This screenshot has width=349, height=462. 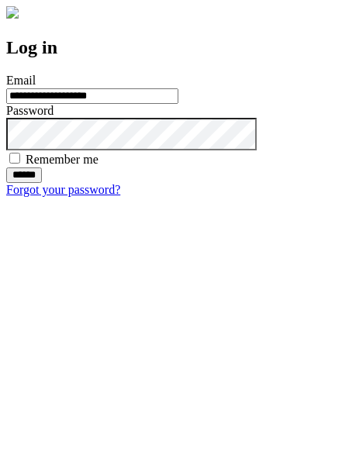 I want to click on label: Password, so click(x=29, y=110).